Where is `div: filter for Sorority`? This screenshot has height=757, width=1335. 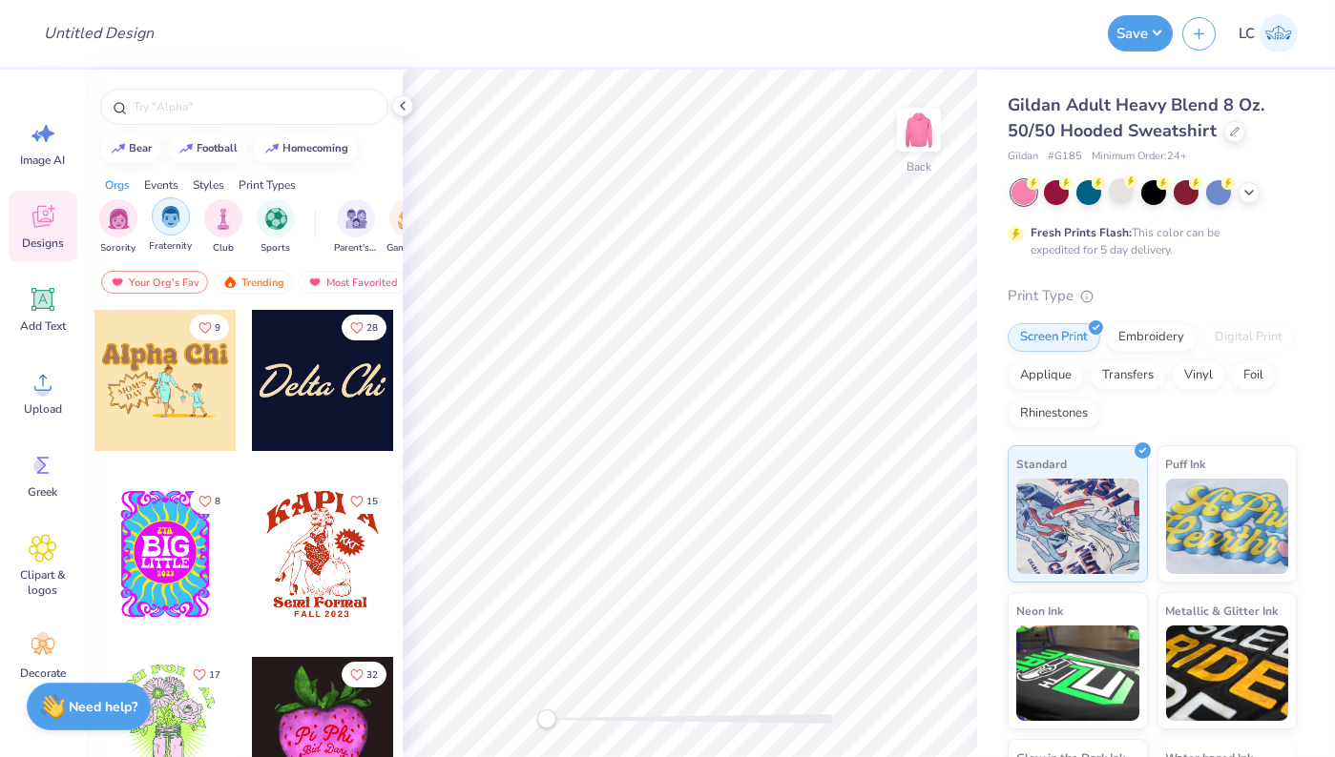 div: filter for Sorority is located at coordinates (118, 227).